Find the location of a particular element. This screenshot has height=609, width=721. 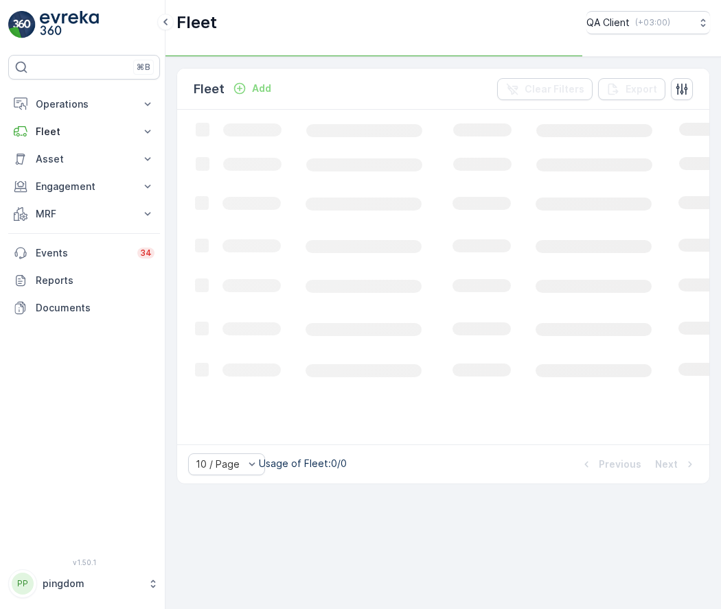

img: logo is located at coordinates (22, 25).